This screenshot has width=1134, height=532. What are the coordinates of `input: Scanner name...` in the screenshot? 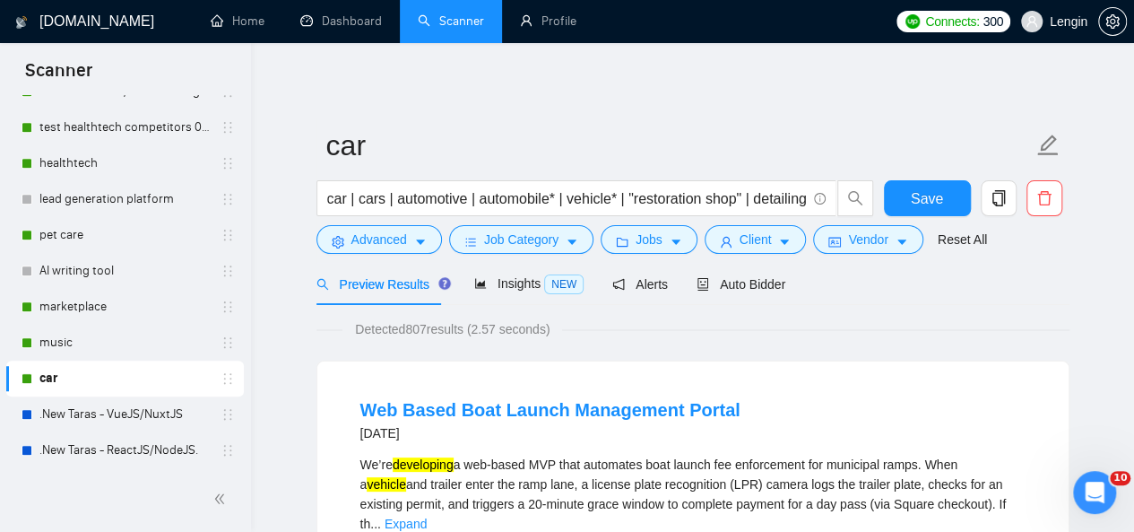 It's located at (680, 145).